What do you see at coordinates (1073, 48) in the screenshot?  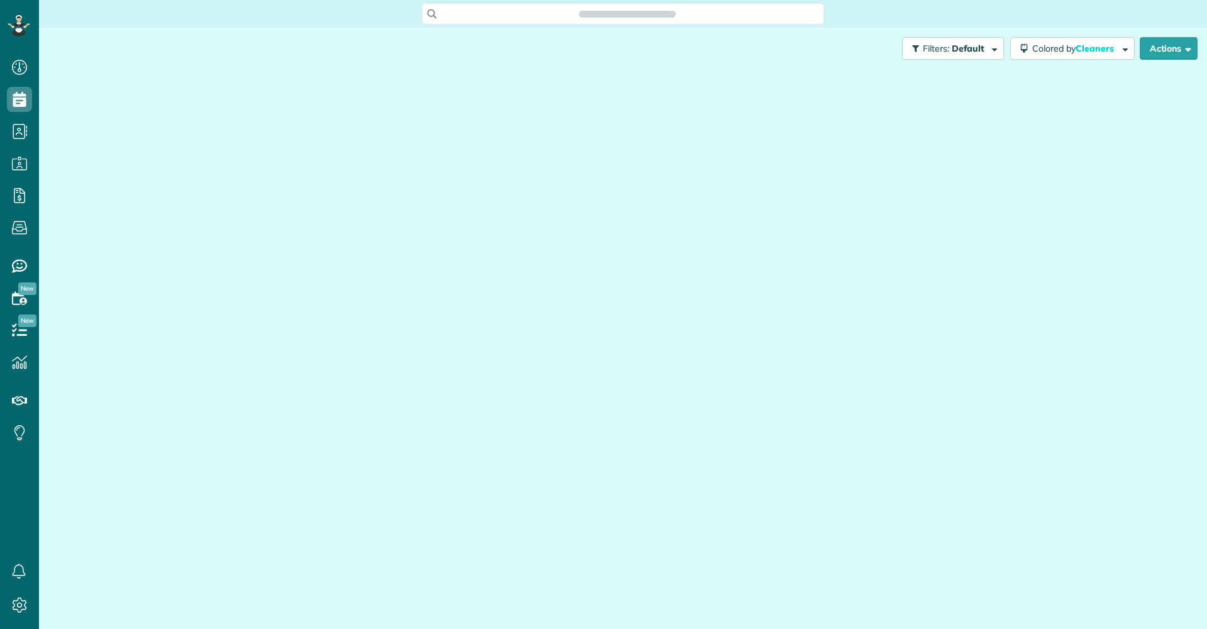 I see `button: Colored byCleaners` at bounding box center [1073, 48].